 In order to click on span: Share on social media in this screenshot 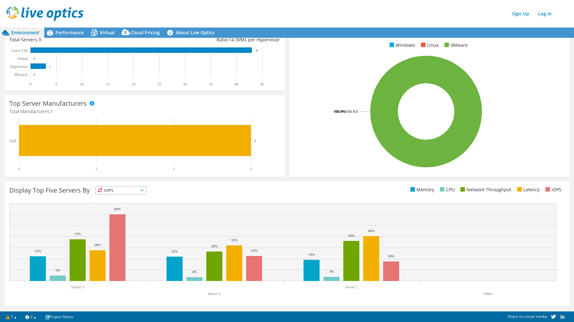, I will do `click(527, 317)`.